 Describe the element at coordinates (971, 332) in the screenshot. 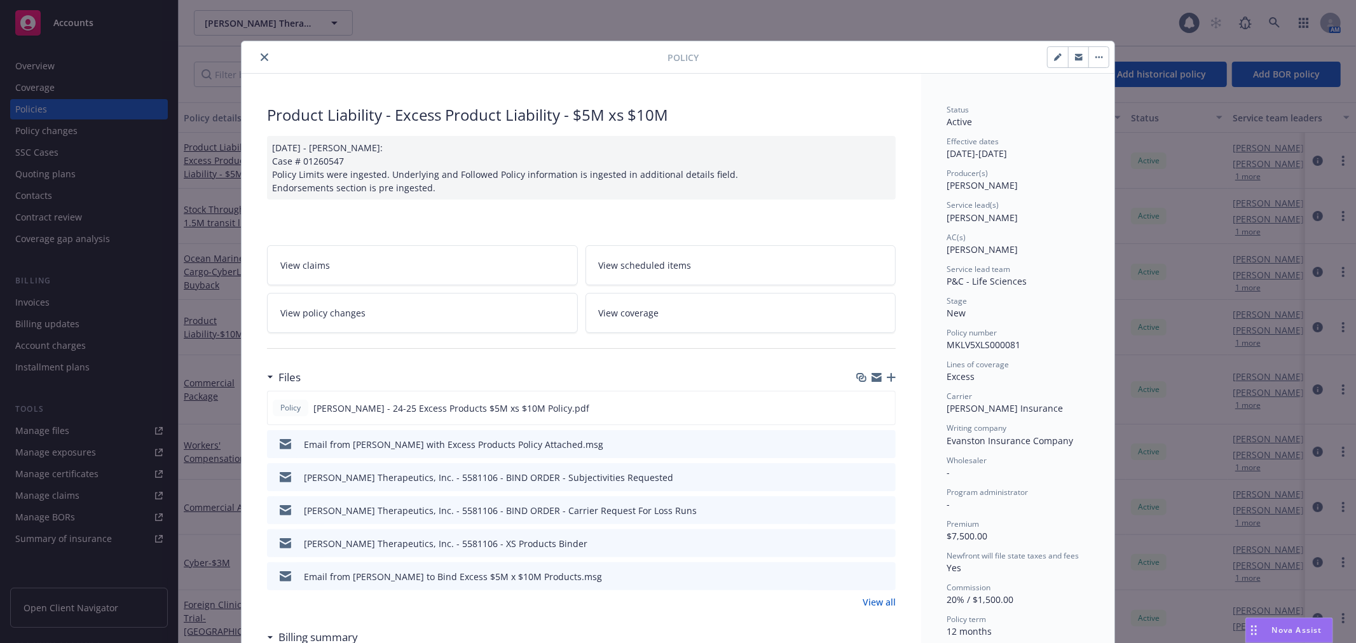

I see `span: Policy number` at that location.